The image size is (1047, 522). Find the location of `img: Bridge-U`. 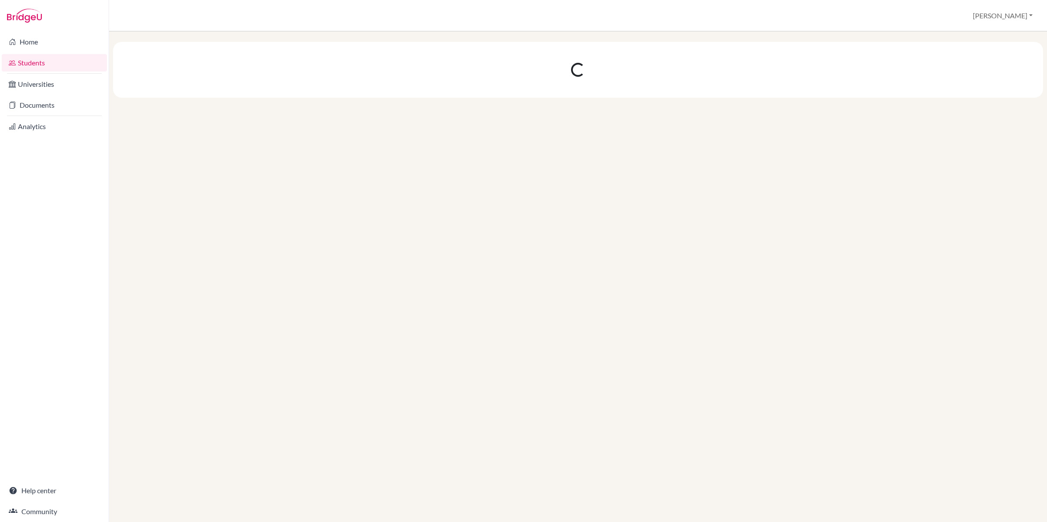

img: Bridge-U is located at coordinates (24, 16).